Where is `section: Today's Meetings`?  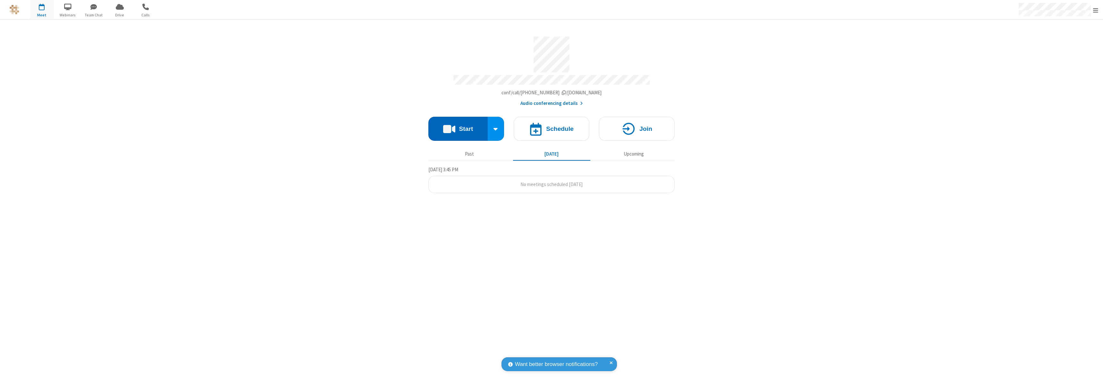 section: Today's Meetings is located at coordinates (551, 179).